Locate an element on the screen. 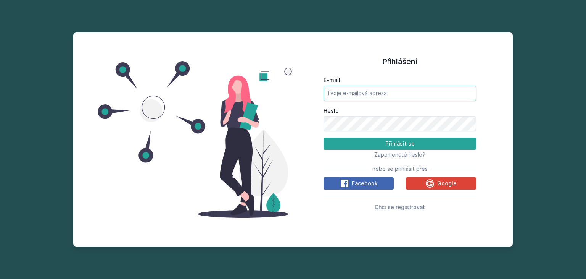 This screenshot has width=586, height=279. button: Google is located at coordinates (441, 183).